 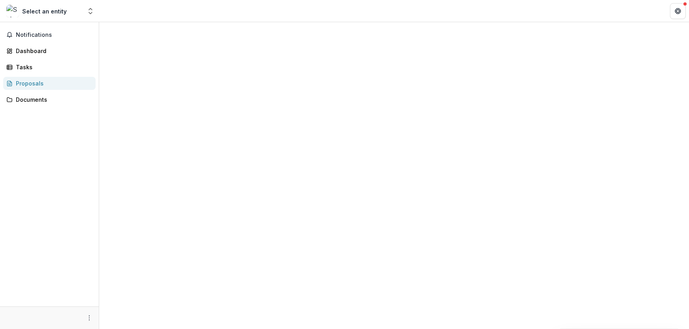 I want to click on button: Open entity switcher, so click(x=90, y=11).